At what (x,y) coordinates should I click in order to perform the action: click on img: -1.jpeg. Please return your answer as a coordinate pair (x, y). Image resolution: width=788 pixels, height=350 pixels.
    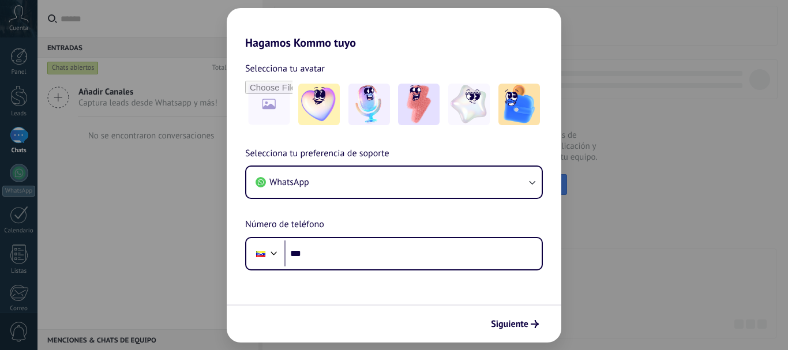
    Looking at the image, I should click on (319, 104).